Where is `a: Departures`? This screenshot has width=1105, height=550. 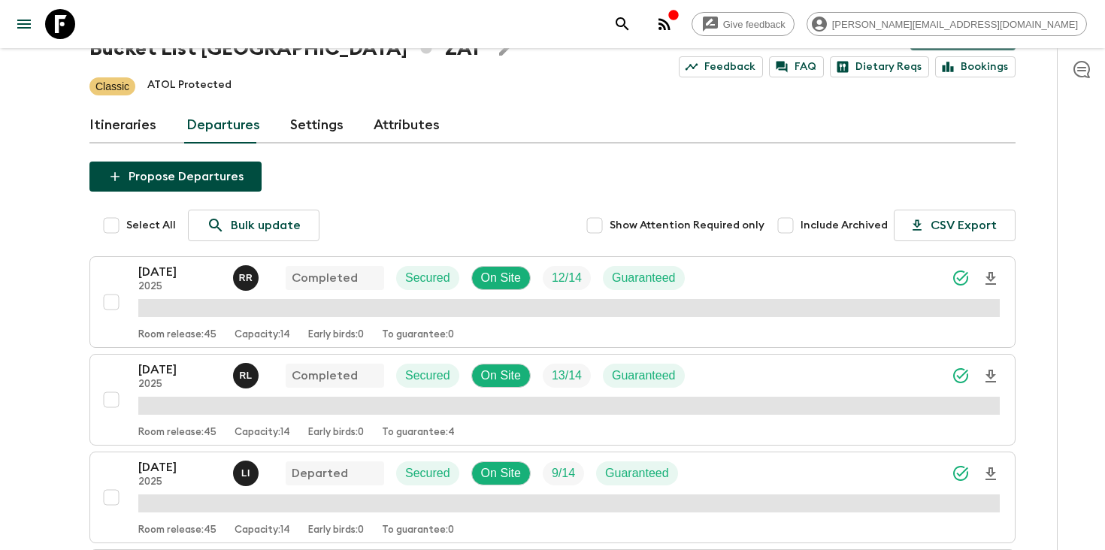 a: Departures is located at coordinates (223, 126).